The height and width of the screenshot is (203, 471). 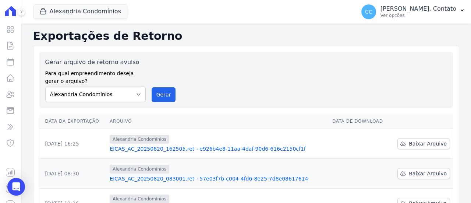 What do you see at coordinates (218, 179) in the screenshot?
I see `a: EICAS_AC_20250820_083001.ret - 57e03f7b-c004-4fd6-8e25-7d8e08617614` at bounding box center [218, 179].